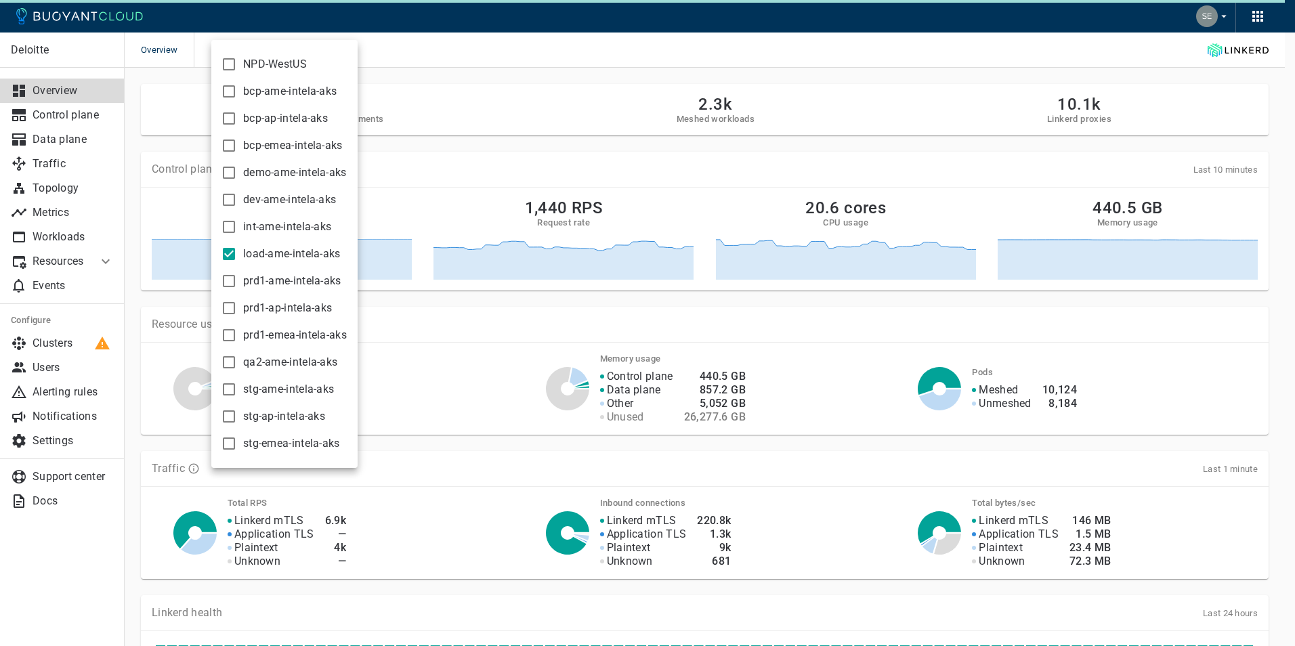 The width and height of the screenshot is (1295, 646). Describe the element at coordinates (288, 389) in the screenshot. I see `span: stg-ame-intela-aks` at that location.